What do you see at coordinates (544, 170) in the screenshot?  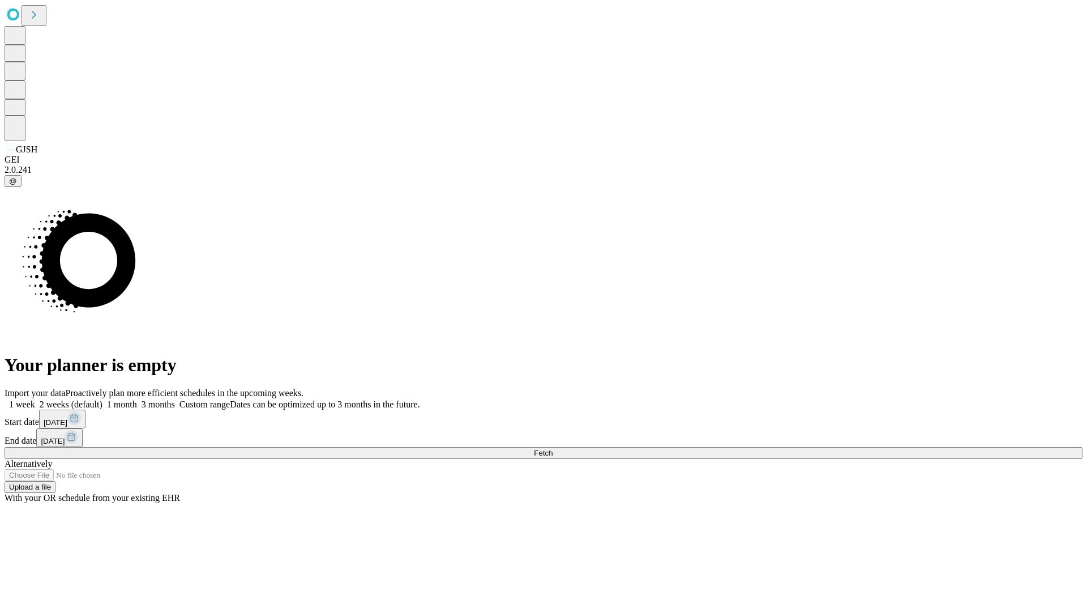 I see `div: 2.0.241` at bounding box center [544, 170].